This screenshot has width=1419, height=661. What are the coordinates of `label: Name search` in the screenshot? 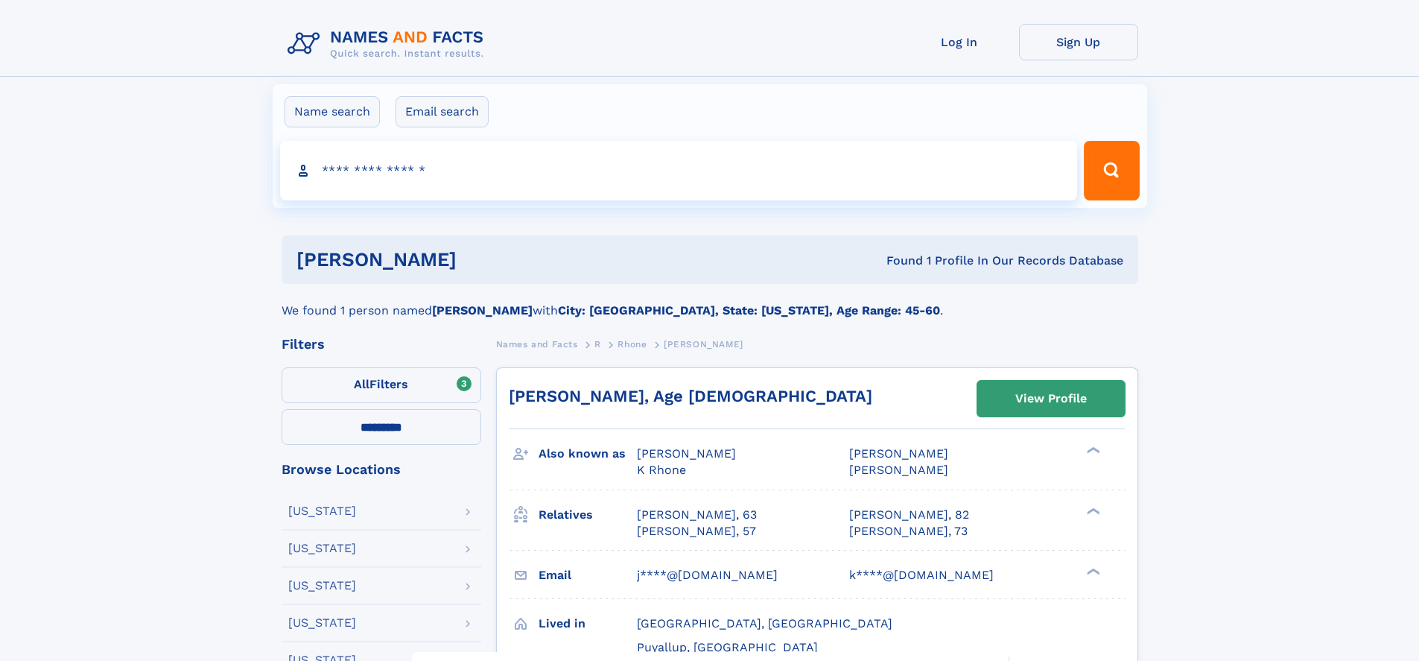 It's located at (332, 112).